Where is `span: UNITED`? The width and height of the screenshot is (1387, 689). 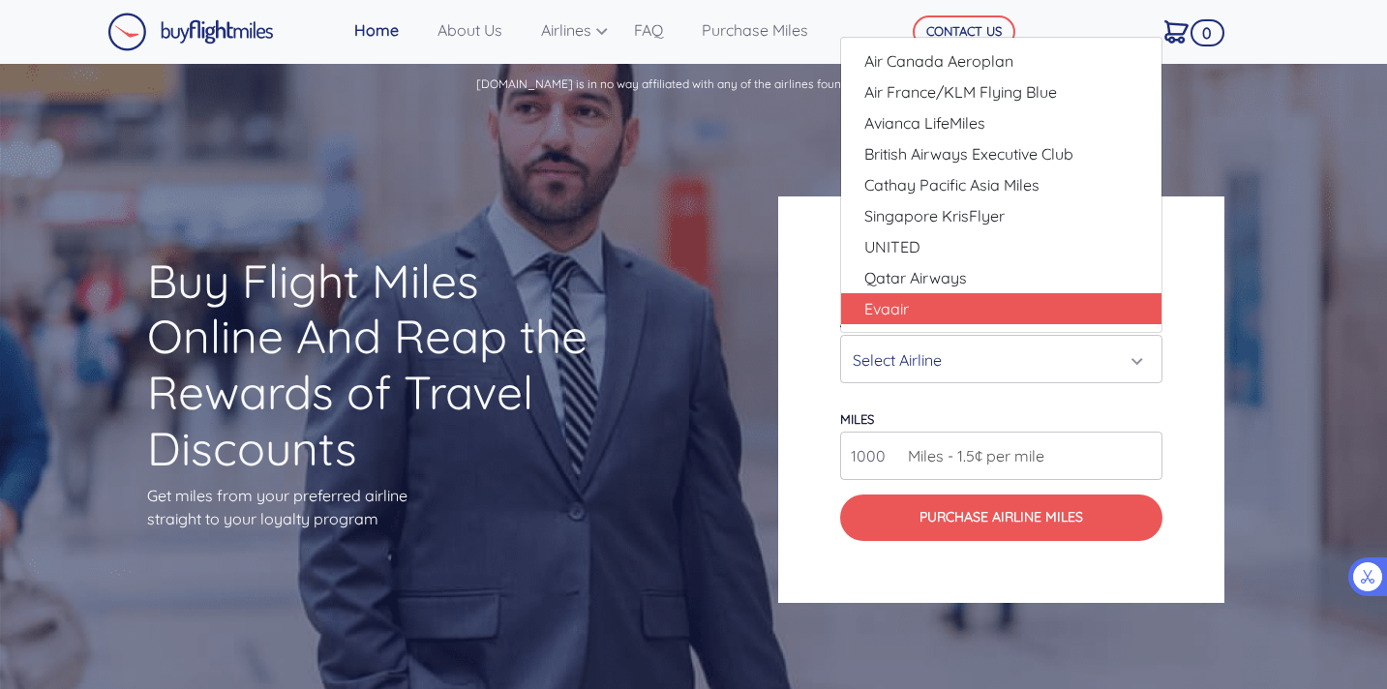 span: UNITED is located at coordinates (892, 247).